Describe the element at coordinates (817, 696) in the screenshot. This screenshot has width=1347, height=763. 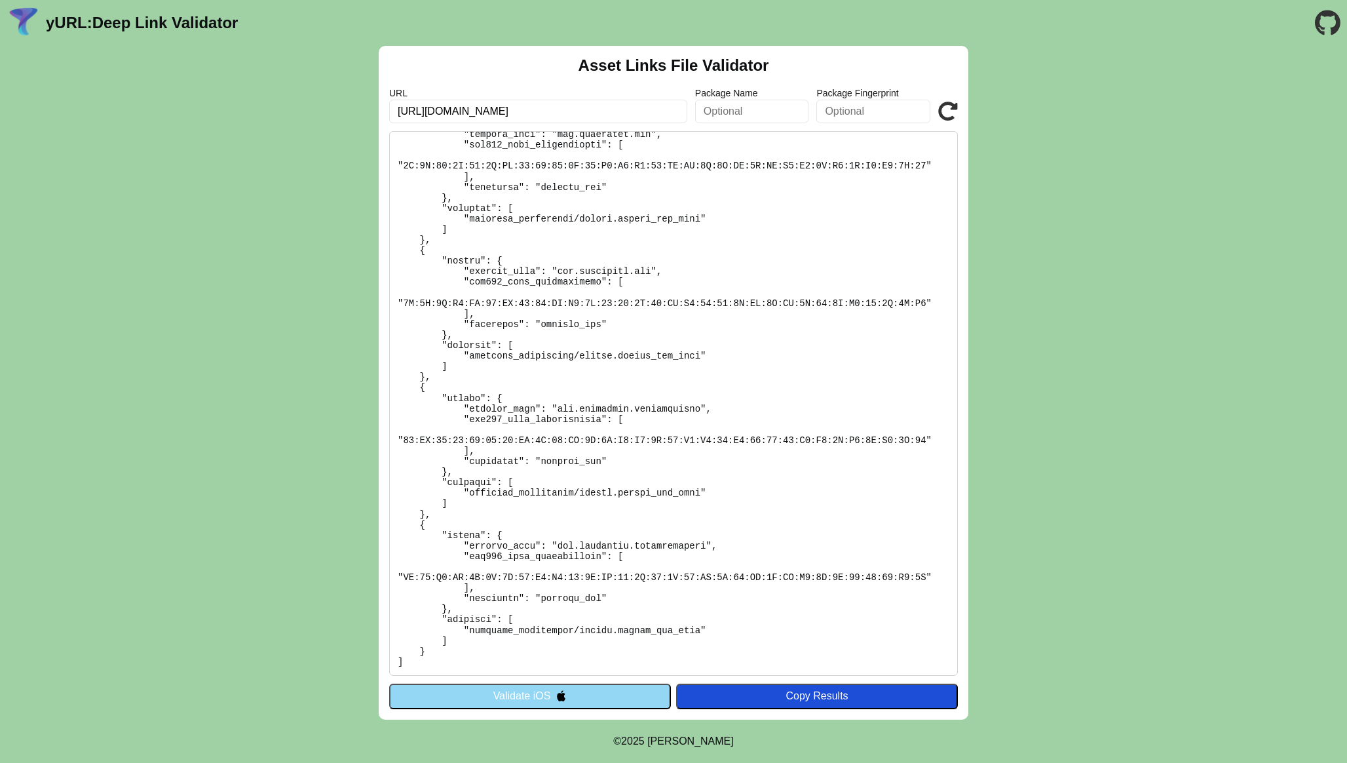
I see `div: Copy Results` at that location.